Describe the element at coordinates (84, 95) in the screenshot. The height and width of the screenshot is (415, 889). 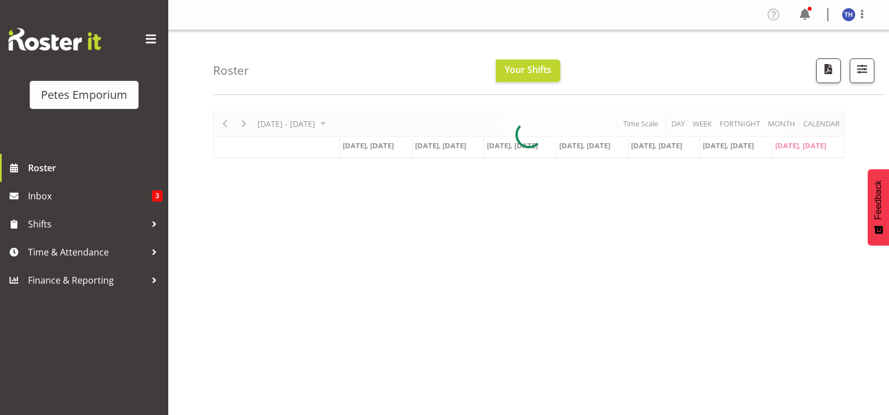
I see `div: Petes Emporium` at that location.